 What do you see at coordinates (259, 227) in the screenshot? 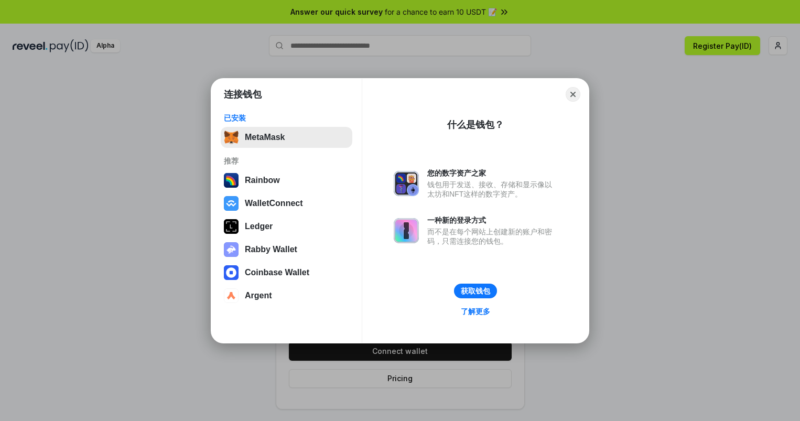
I see `div: Ledger` at bounding box center [259, 227].